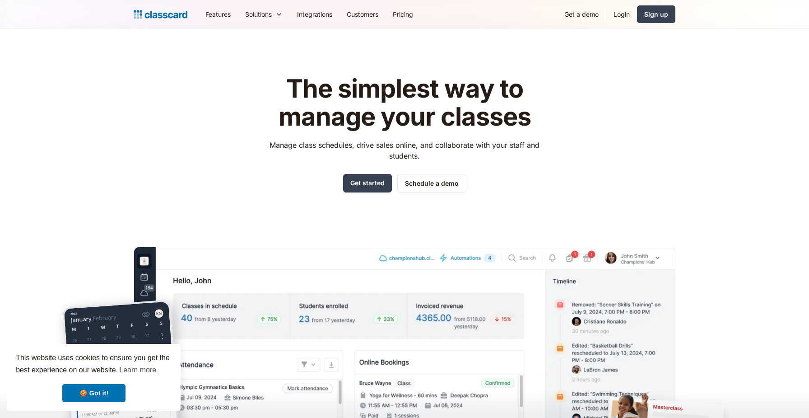  Describe the element at coordinates (582, 14) in the screenshot. I see `a: Get a demo` at that location.